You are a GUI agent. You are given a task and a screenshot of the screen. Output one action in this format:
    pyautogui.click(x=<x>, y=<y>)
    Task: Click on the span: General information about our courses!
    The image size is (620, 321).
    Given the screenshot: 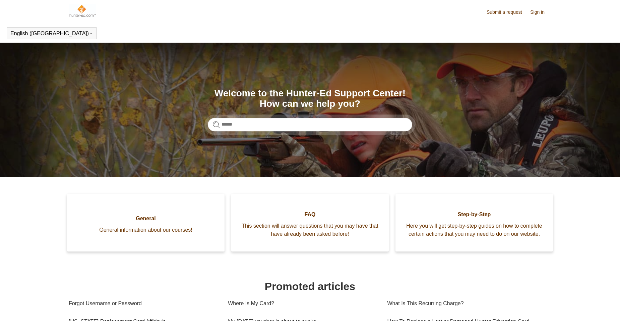 What is the action you would take?
    pyautogui.click(x=146, y=230)
    